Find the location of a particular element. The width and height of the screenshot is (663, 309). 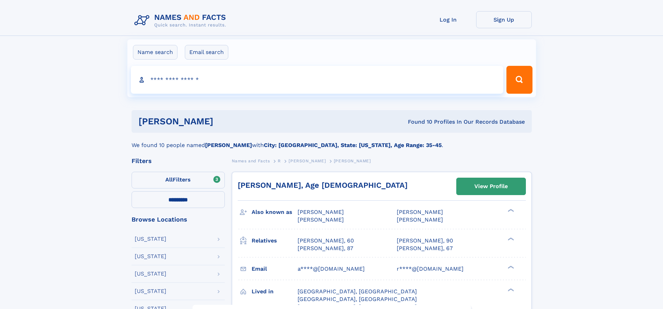

h3: Also known as is located at coordinates (275, 212).